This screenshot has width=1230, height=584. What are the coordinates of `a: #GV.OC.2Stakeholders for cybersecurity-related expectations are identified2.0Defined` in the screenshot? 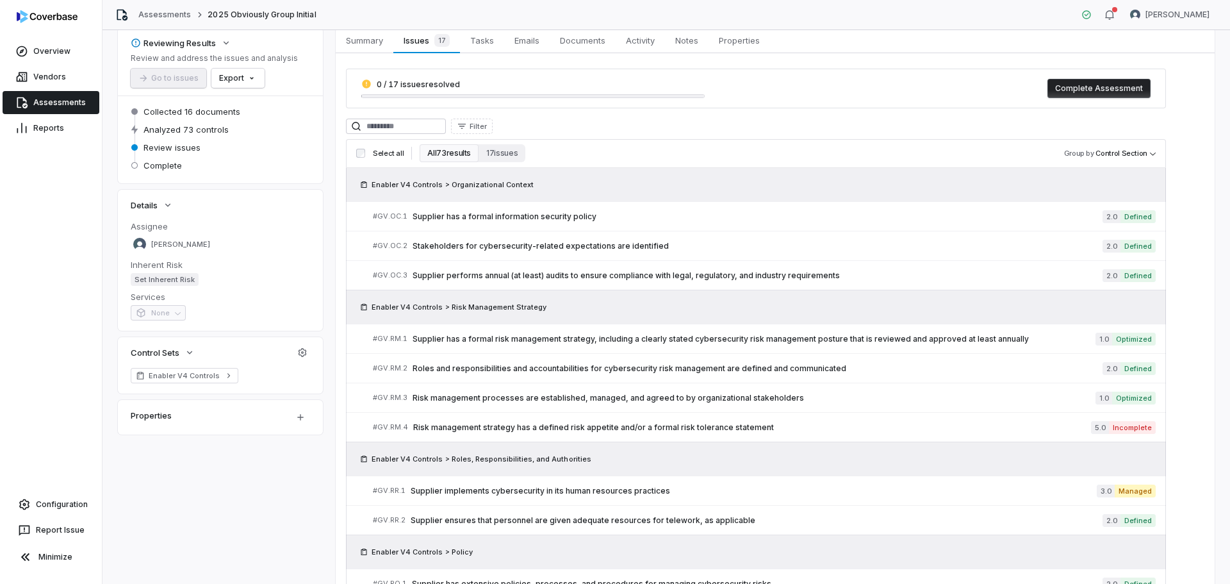 It's located at (764, 245).